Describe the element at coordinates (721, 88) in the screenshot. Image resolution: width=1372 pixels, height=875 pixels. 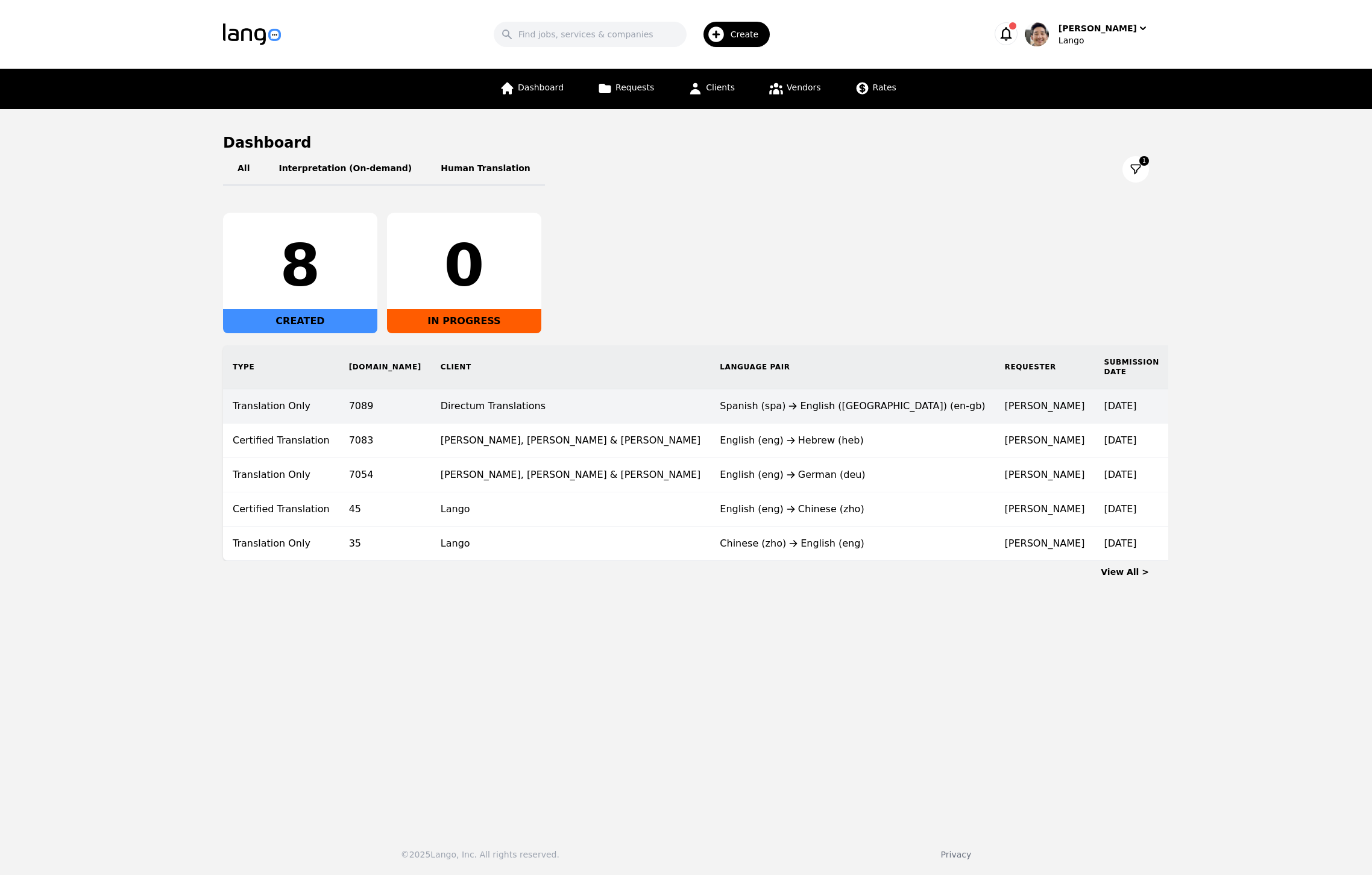
I see `span: Clients` at that location.